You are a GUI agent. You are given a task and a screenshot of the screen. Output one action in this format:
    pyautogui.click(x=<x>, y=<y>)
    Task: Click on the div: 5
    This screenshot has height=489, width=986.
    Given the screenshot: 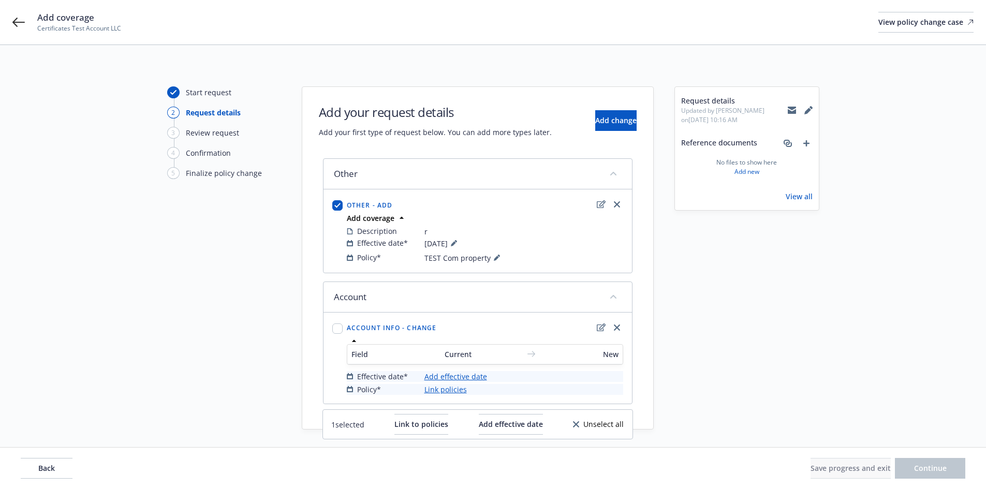 What is the action you would take?
    pyautogui.click(x=173, y=173)
    